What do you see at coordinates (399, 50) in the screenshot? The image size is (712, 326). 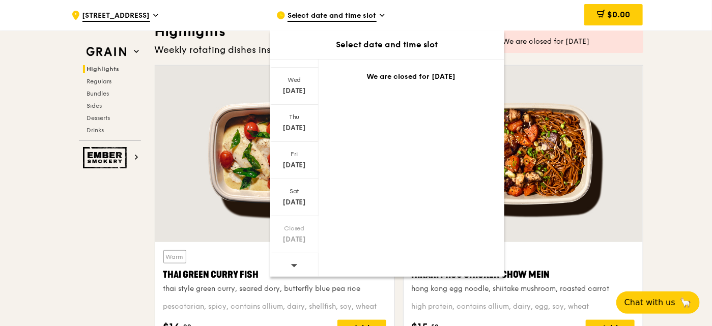 I see `div: Weekly rotating dishes inspired by flavours from around the world.` at bounding box center [399, 50].